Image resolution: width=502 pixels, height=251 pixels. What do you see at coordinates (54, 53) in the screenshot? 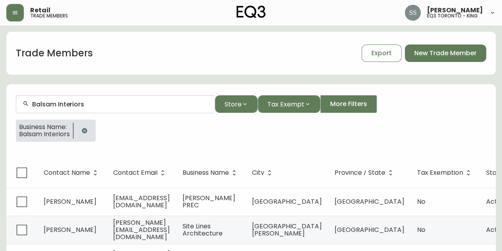
I see `h1: Trade Members` at bounding box center [54, 53].